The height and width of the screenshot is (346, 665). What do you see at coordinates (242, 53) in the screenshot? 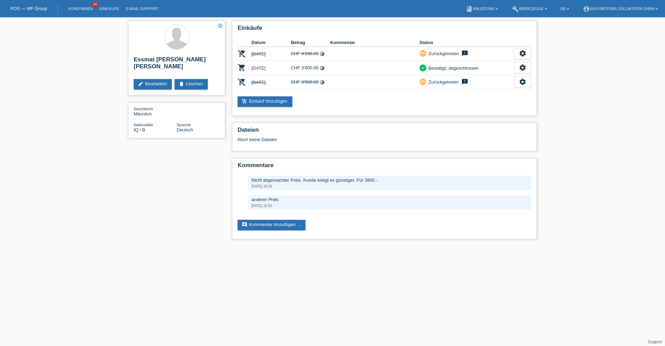
I see `i: POSP00006777` at bounding box center [242, 53].